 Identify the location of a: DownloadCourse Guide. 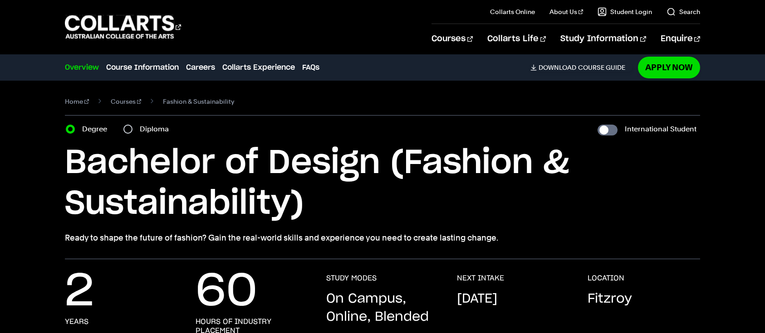
(581, 68).